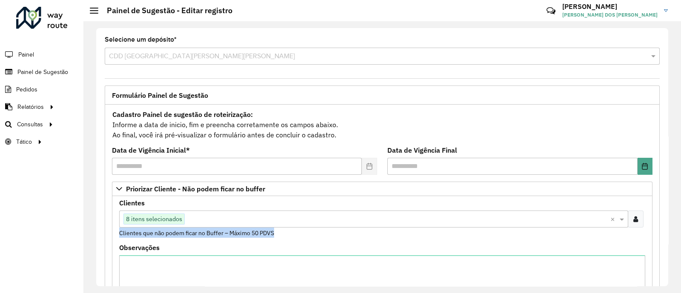 The height and width of the screenshot is (293, 681). What do you see at coordinates (382, 189) in the screenshot?
I see `a: Priorizar Cliente - Não podem ficar no buffer` at bounding box center [382, 189].